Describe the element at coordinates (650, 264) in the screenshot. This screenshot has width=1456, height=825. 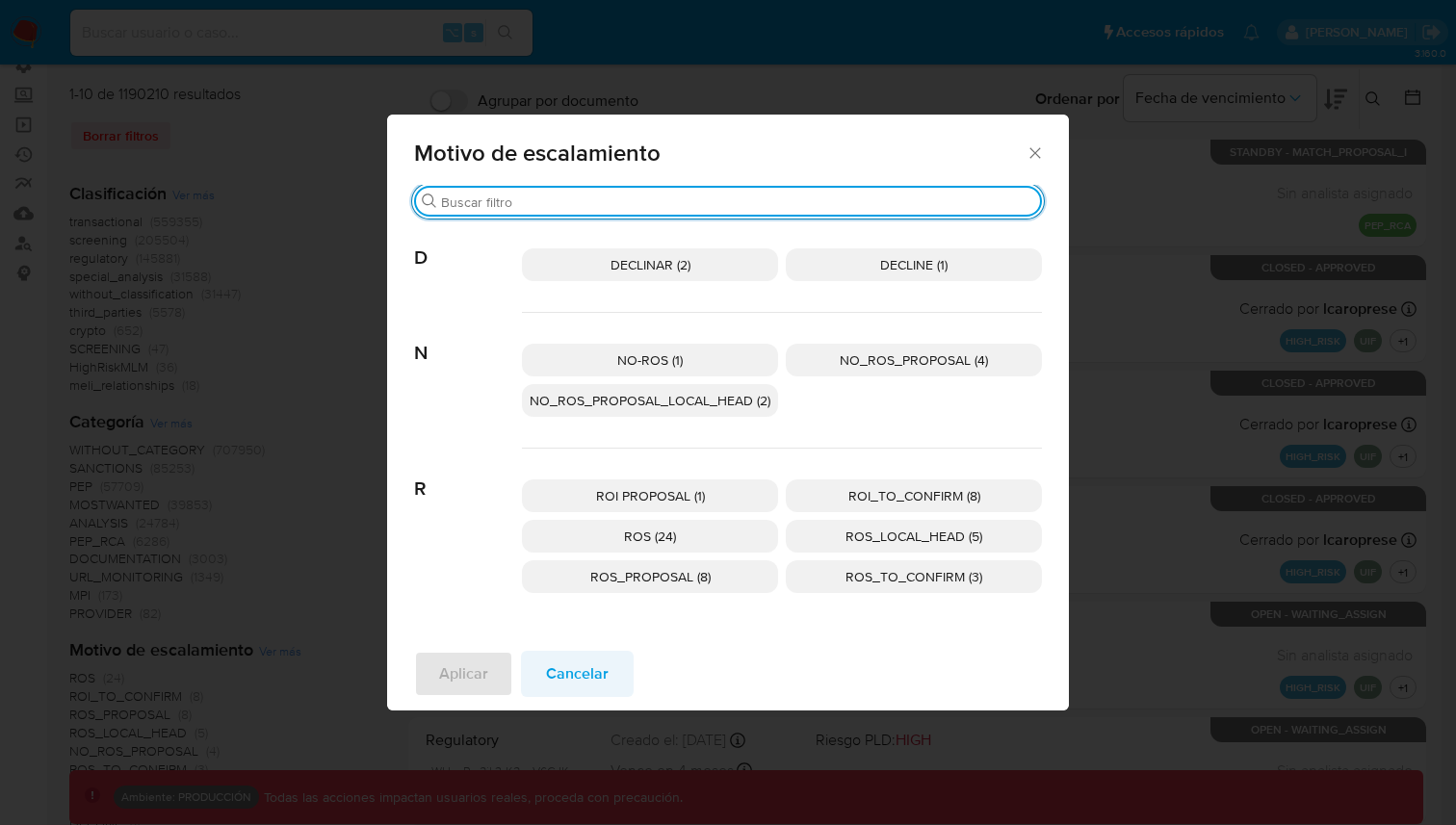
I see `span: DECLINAR (2)` at that location.